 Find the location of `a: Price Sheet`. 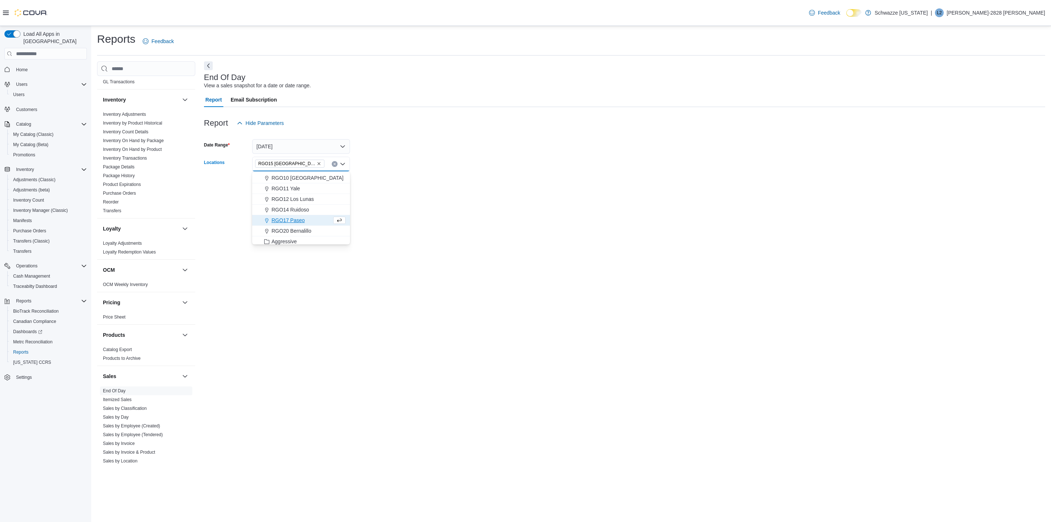

a: Price Sheet is located at coordinates (114, 317).